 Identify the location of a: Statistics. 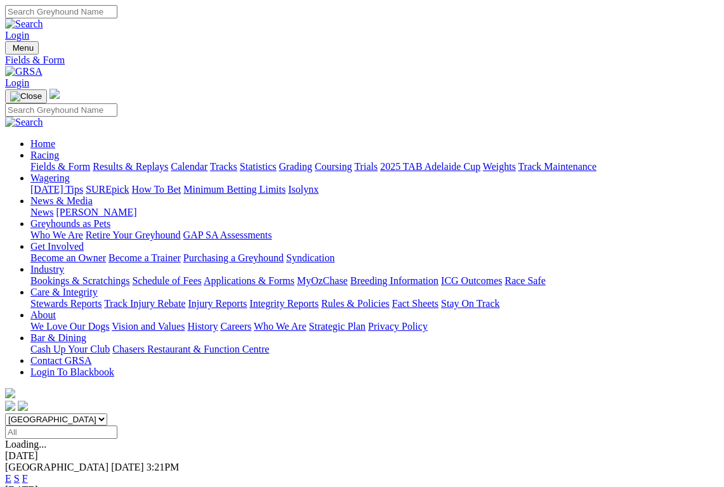
(258, 166).